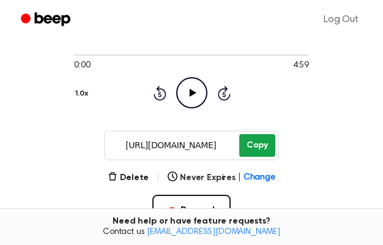  What do you see at coordinates (222, 178) in the screenshot?
I see `button: Never Expires|Change` at bounding box center [222, 178].